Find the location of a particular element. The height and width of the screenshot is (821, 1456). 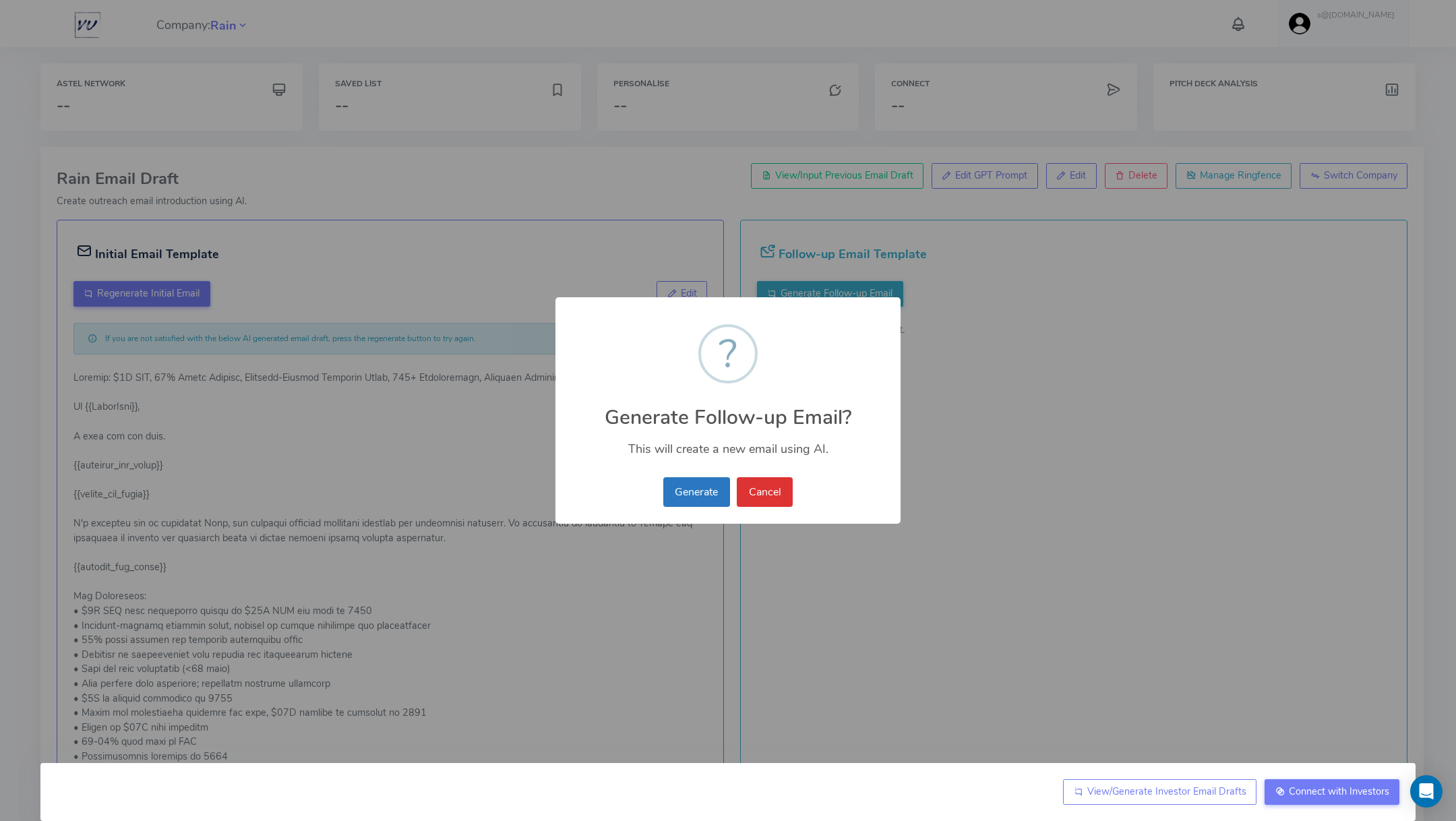

span: View/Generate Investor Email Drafts is located at coordinates (1167, 791).